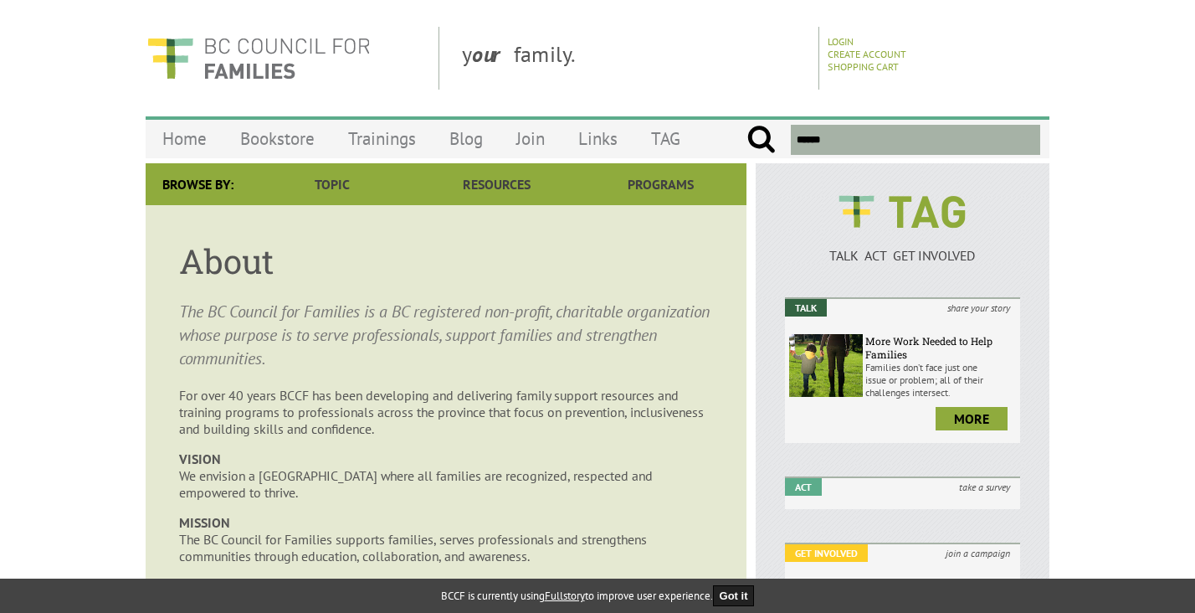 The width and height of the screenshot is (1195, 613). I want to click on a: Home, so click(184, 138).